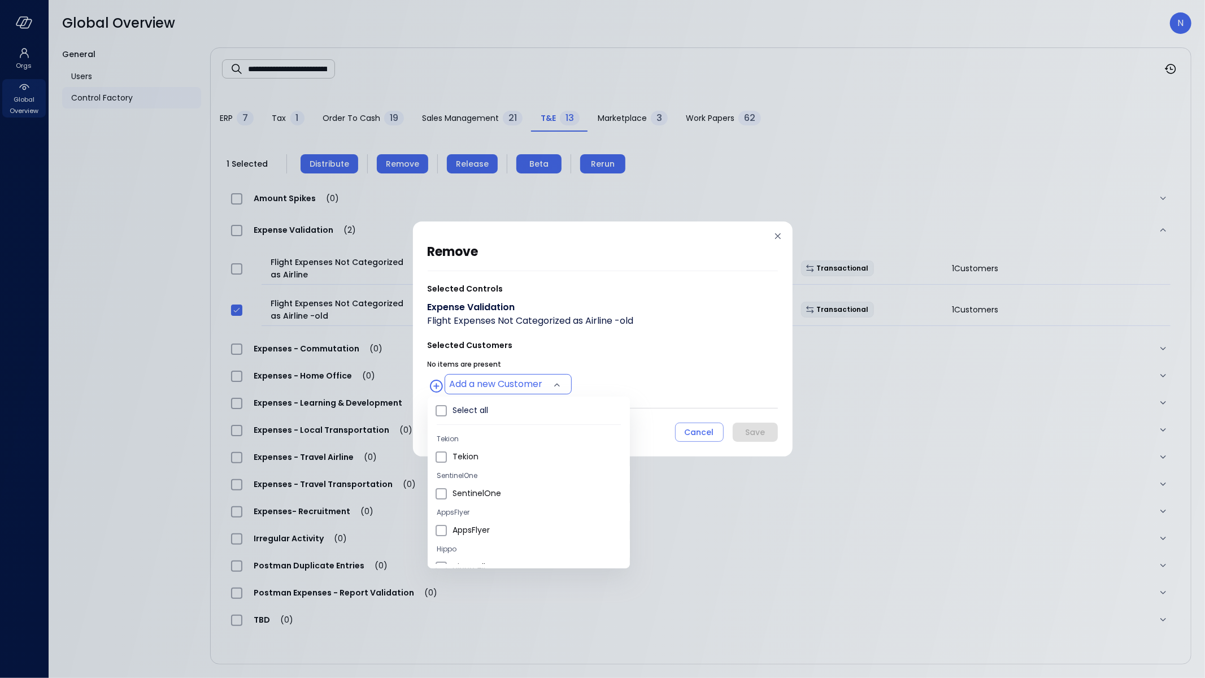  I want to click on span: Hippo, so click(446, 548).